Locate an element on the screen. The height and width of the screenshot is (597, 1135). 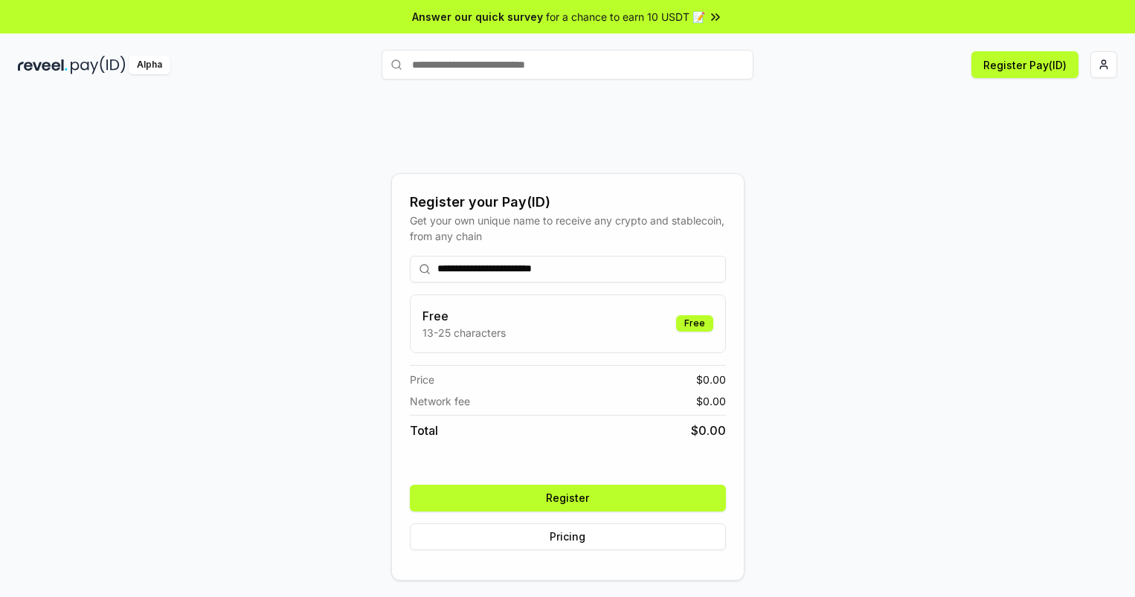
img: reveel_dark is located at coordinates (42, 65).